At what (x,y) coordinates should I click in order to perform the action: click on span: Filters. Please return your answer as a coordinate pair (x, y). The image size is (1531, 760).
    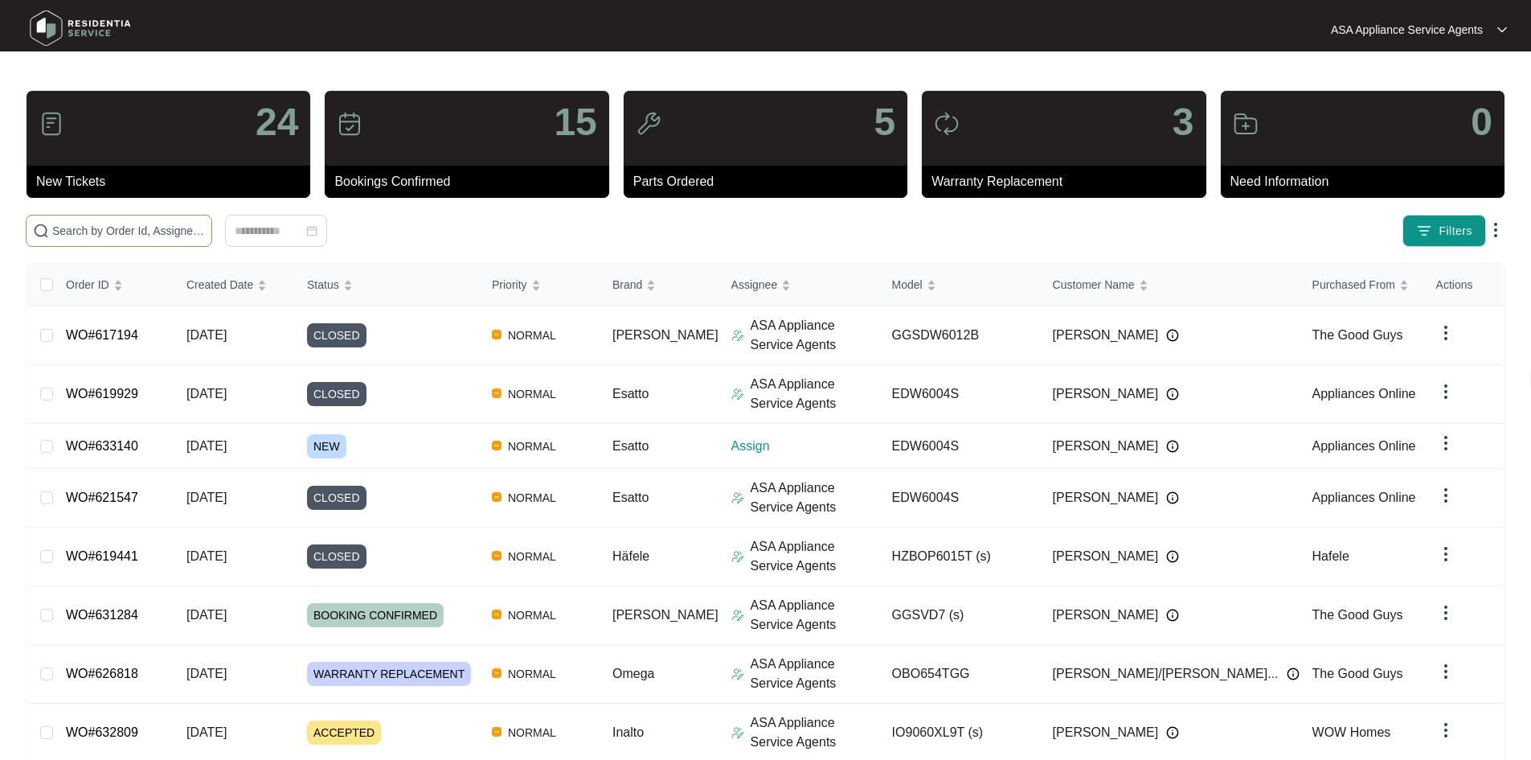
    Looking at the image, I should click on (1456, 231).